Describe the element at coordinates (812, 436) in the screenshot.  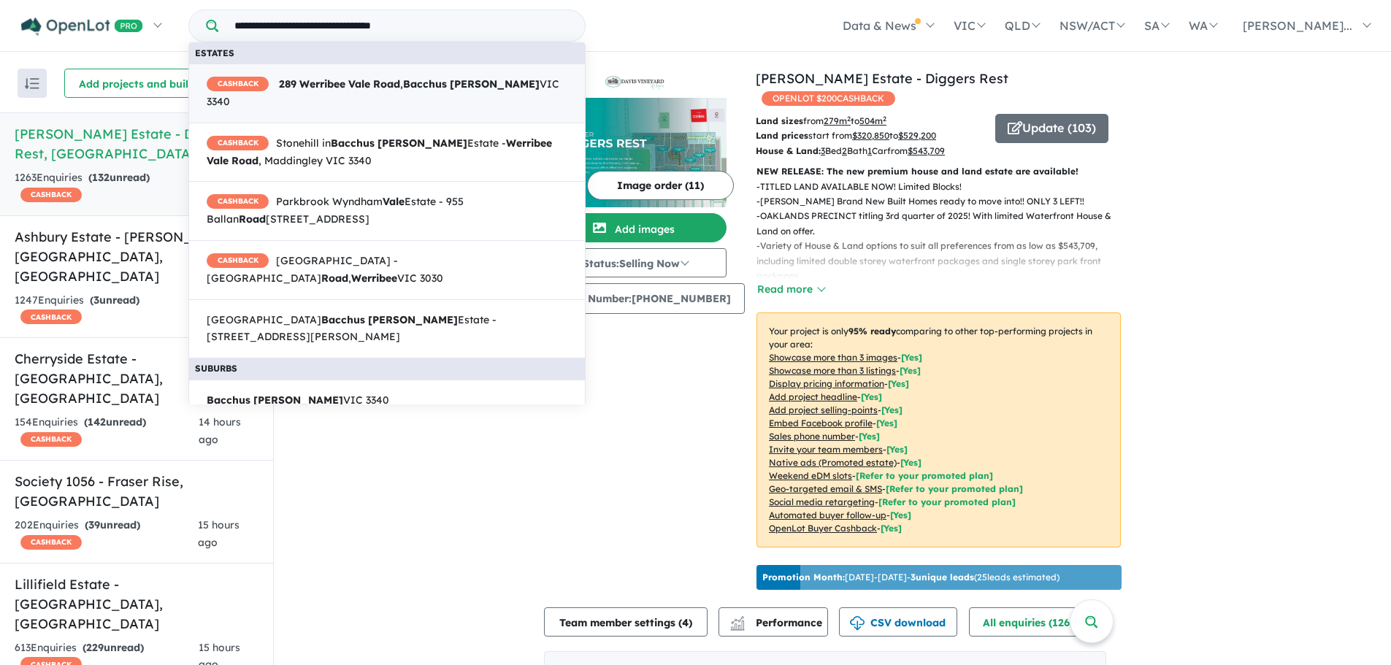
I see `u: Sales phone number` at that location.